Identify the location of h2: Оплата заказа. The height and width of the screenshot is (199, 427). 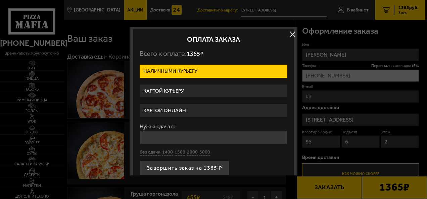
(214, 39).